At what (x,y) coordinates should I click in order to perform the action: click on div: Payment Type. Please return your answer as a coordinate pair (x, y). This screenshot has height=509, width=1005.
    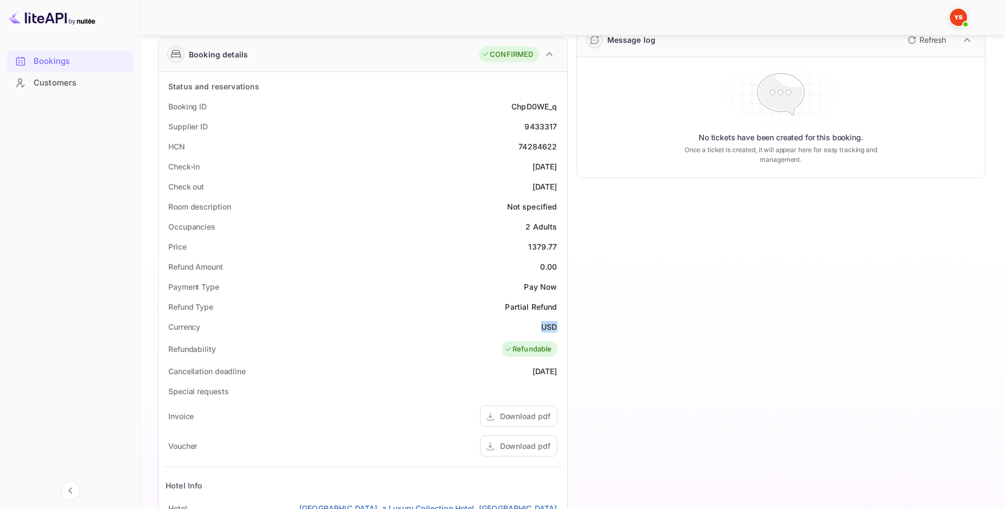
    Looking at the image, I should click on (194, 286).